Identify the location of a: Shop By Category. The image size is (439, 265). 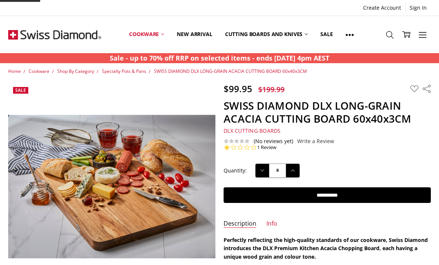
(75, 71).